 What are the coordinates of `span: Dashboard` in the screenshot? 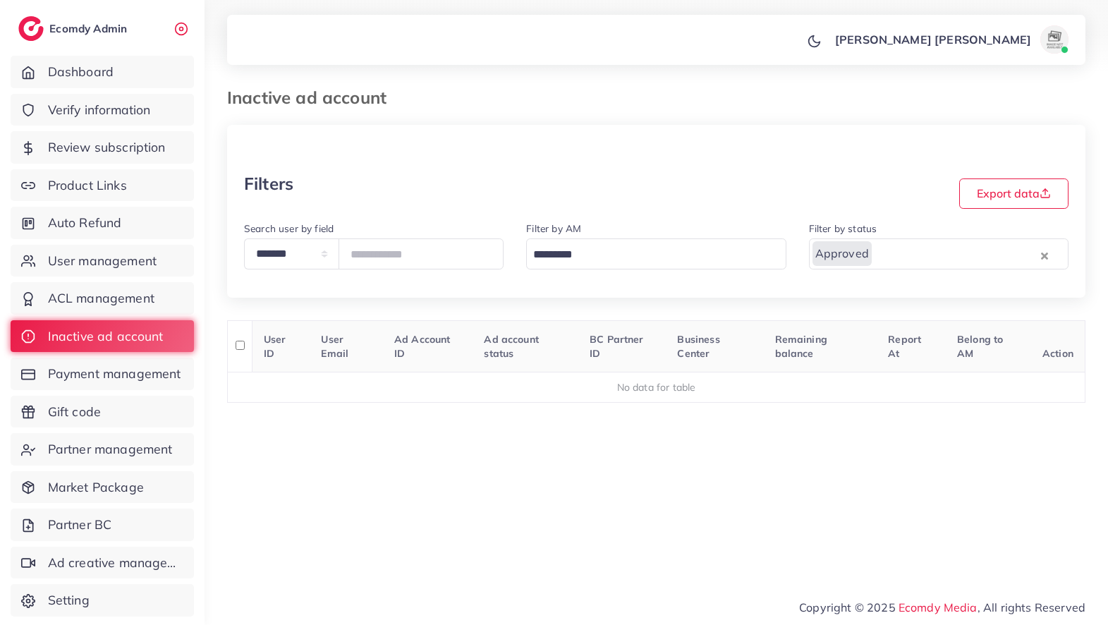 It's located at (80, 72).